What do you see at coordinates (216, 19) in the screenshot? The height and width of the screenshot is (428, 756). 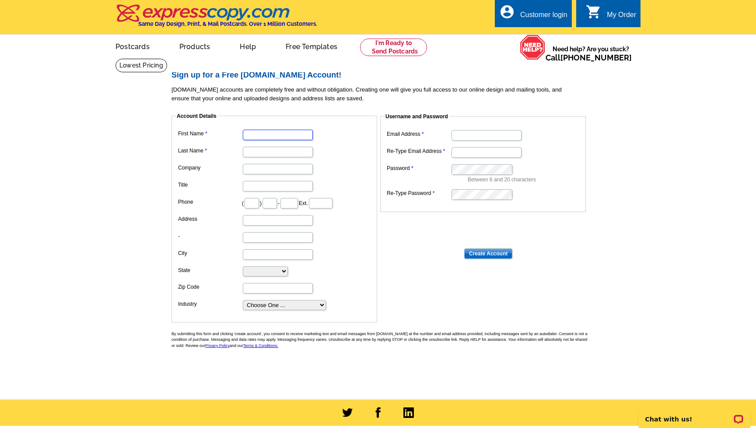 I see `a: Same Day Design, Print, & Mail Postcards. Over 1 Million Customers.` at bounding box center [216, 19].